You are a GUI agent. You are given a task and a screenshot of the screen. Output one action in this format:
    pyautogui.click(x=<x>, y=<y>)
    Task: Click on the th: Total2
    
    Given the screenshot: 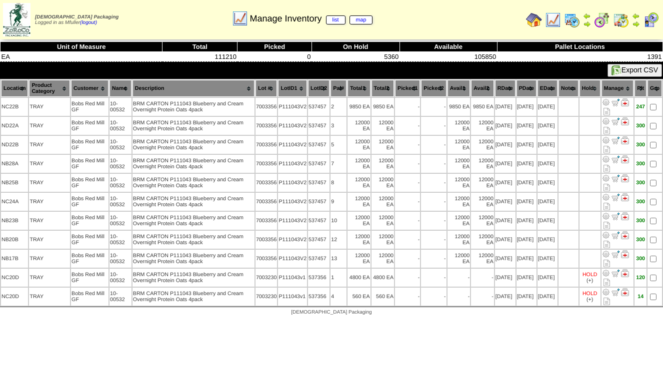 What is the action you would take?
    pyautogui.click(x=382, y=88)
    